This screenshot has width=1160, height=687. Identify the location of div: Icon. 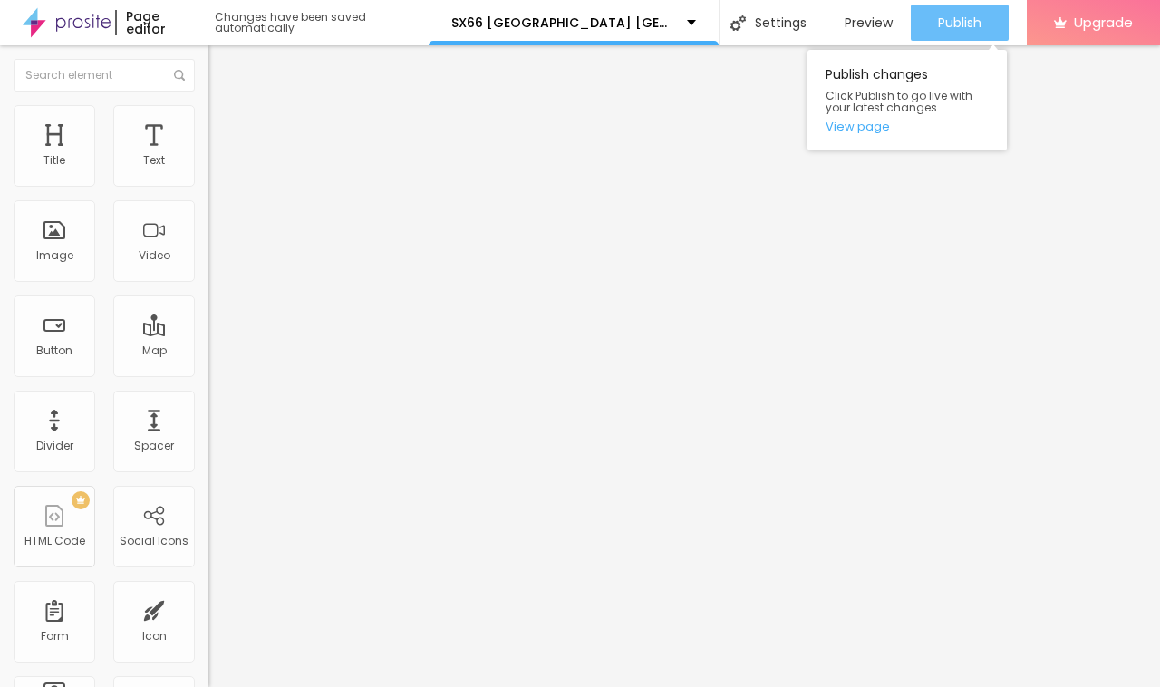
(154, 636).